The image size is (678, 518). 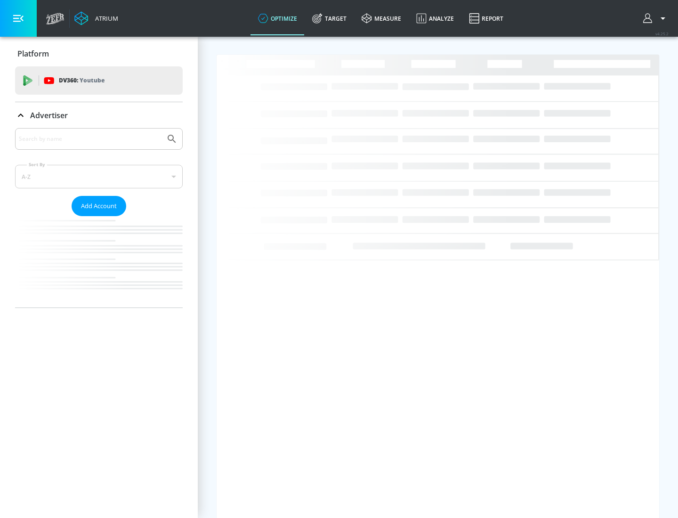 I want to click on p: DV360:, so click(x=81, y=80).